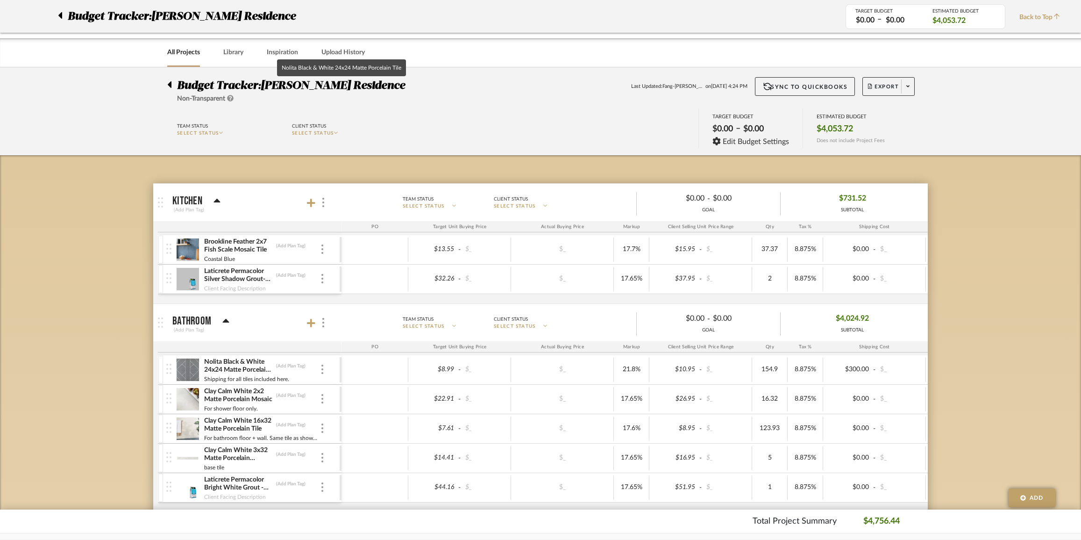  What do you see at coordinates (769, 487) in the screenshot?
I see `div: 1` at bounding box center [769, 487].